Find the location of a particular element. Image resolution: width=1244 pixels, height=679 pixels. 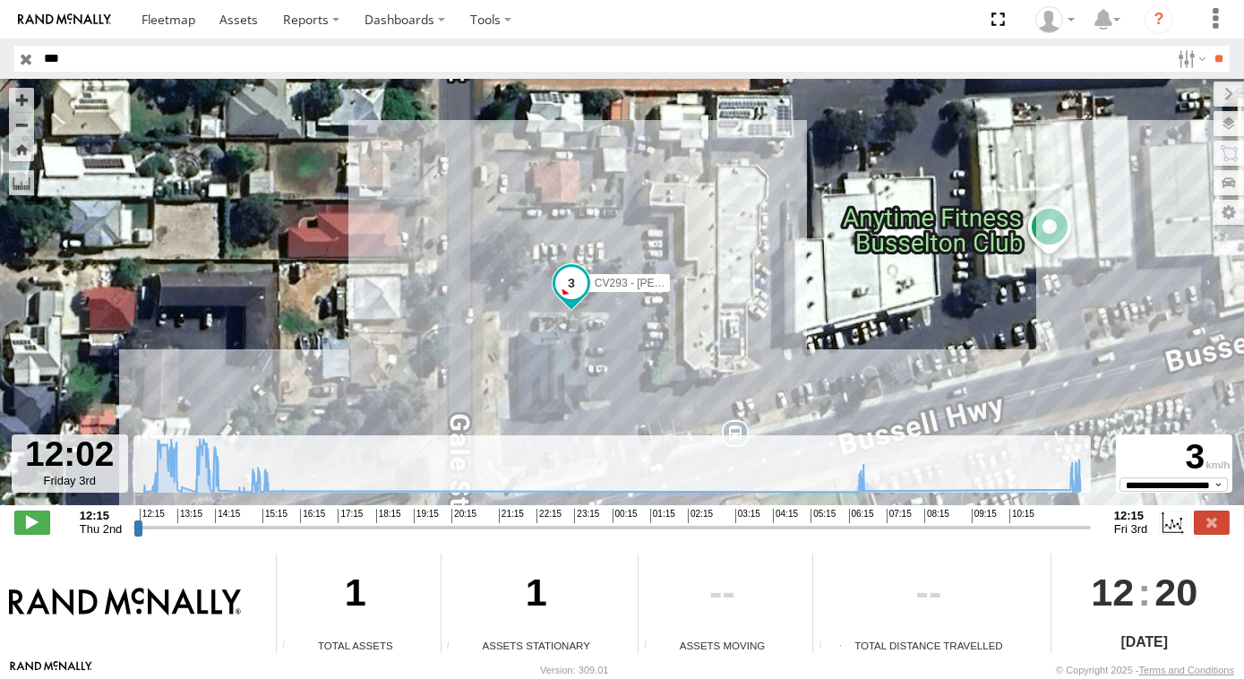

button: Zoom Home is located at coordinates (21, 149).